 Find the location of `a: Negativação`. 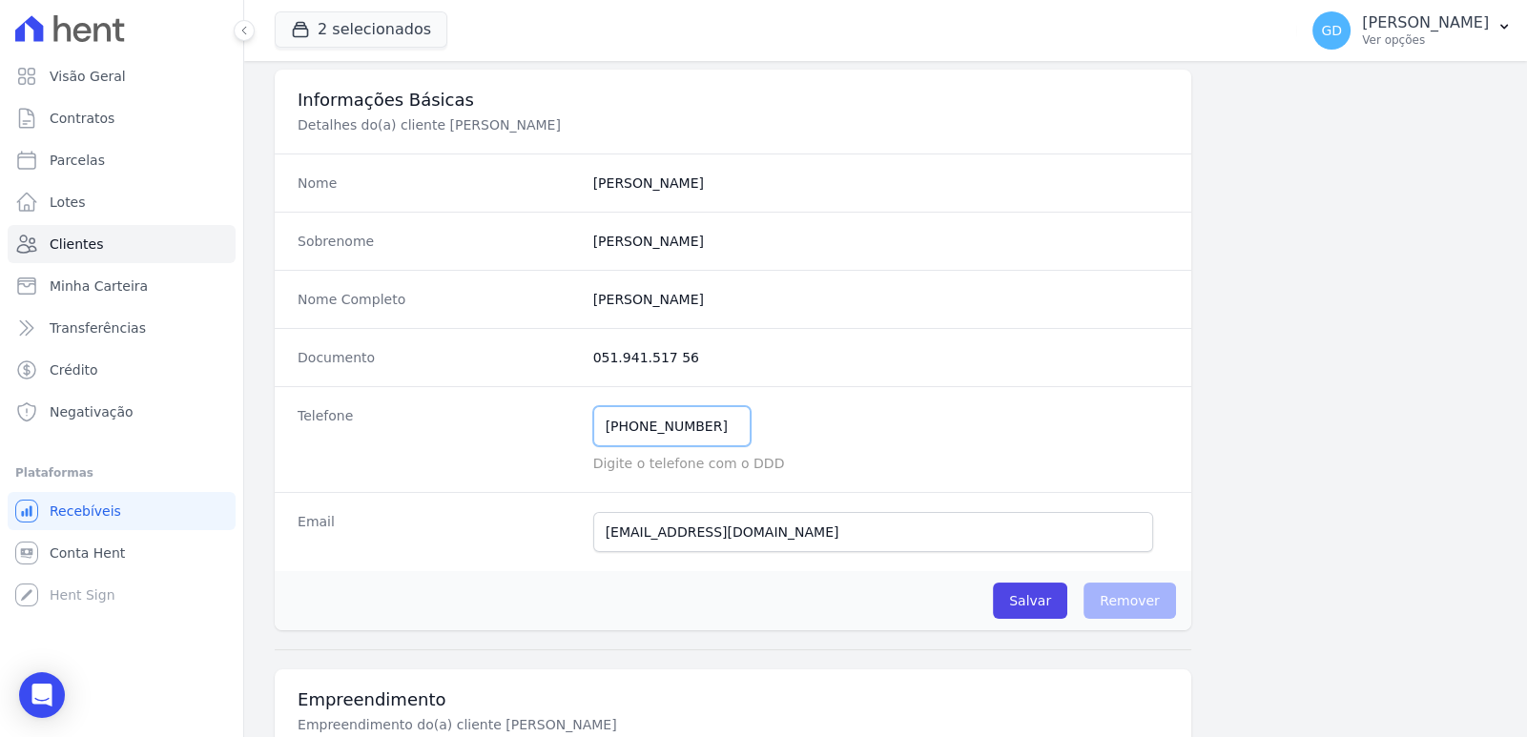

a: Negativação is located at coordinates (121, 412).